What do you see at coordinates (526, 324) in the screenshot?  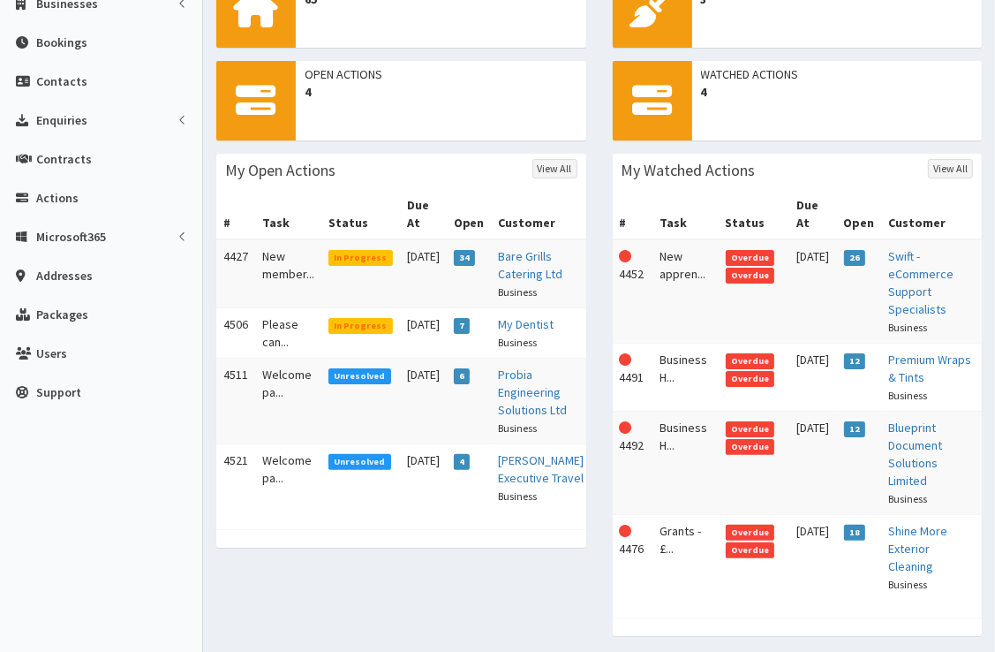 I see `a: My Dentist` at bounding box center [526, 324].